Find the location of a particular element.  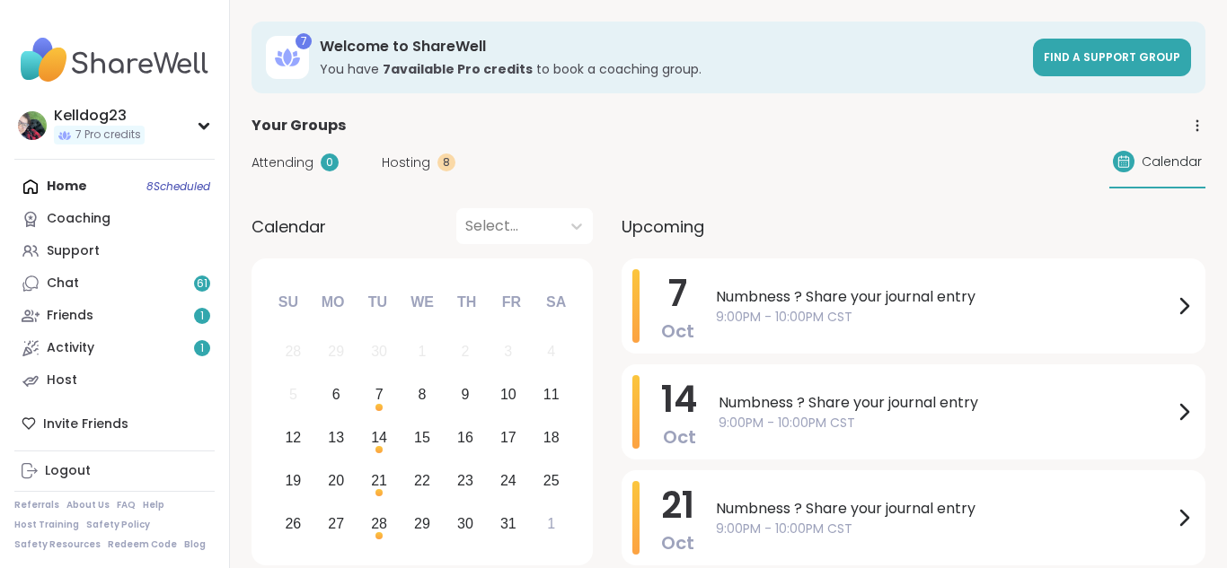

div: 30 is located at coordinates (465, 524).